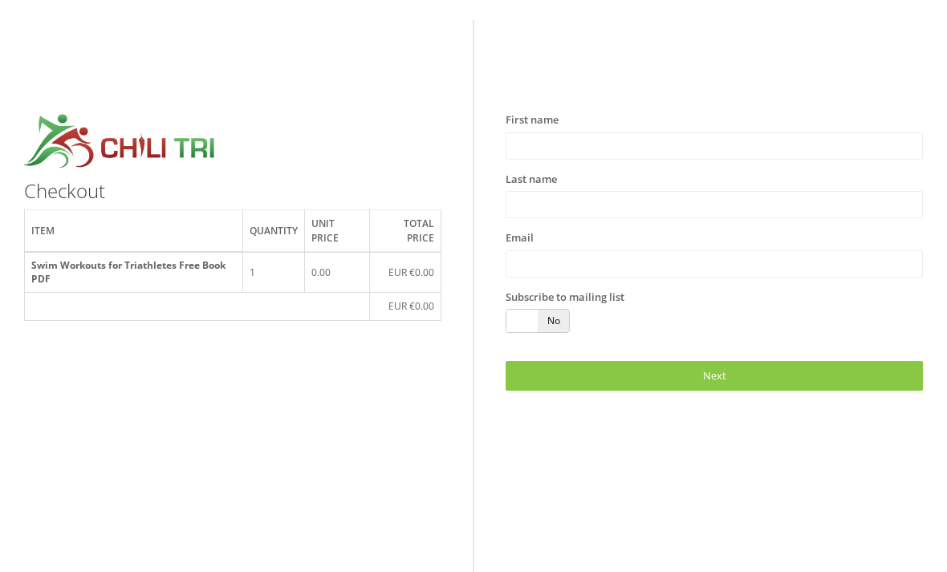 This screenshot has height=572, width=947. Describe the element at coordinates (273, 272) in the screenshot. I see `td: 1` at that location.